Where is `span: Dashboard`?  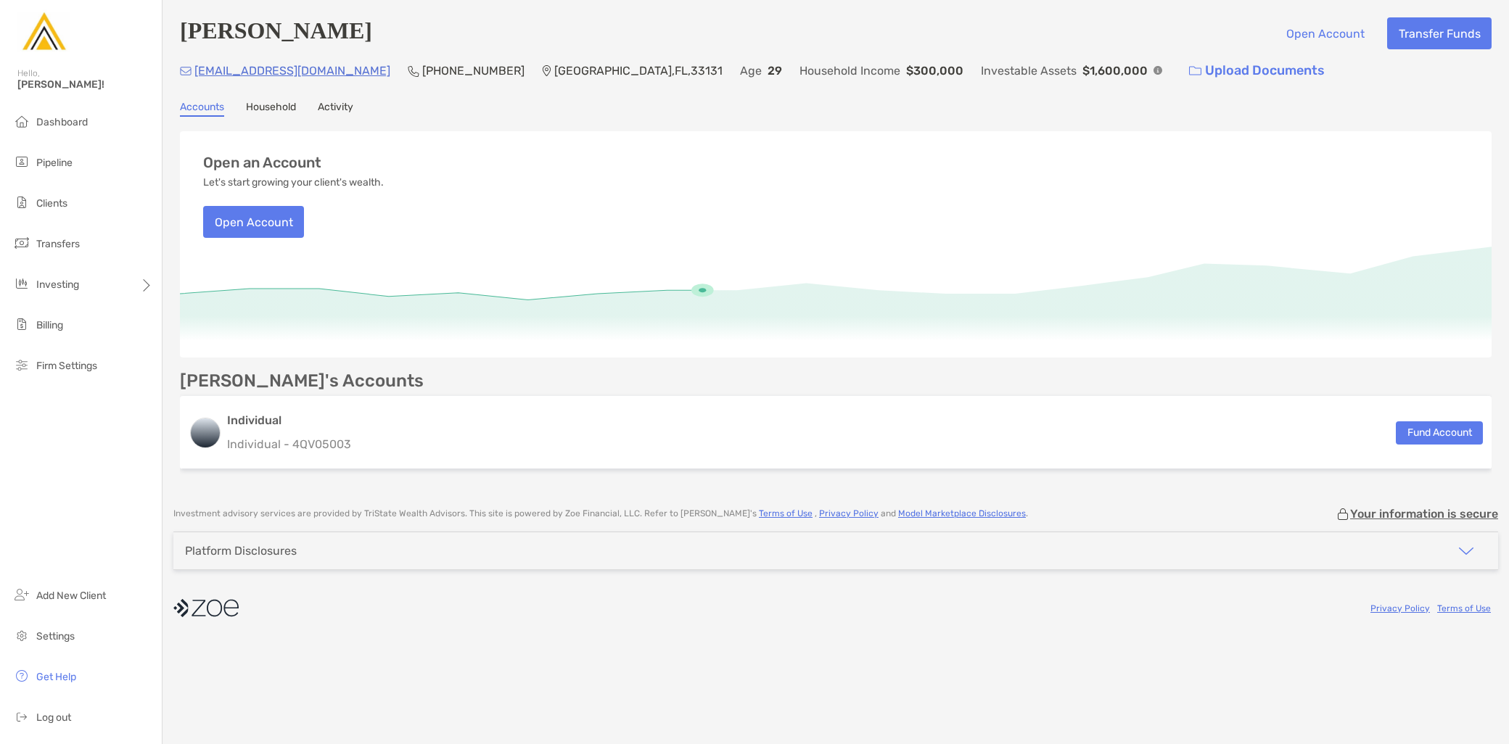 span: Dashboard is located at coordinates (62, 122).